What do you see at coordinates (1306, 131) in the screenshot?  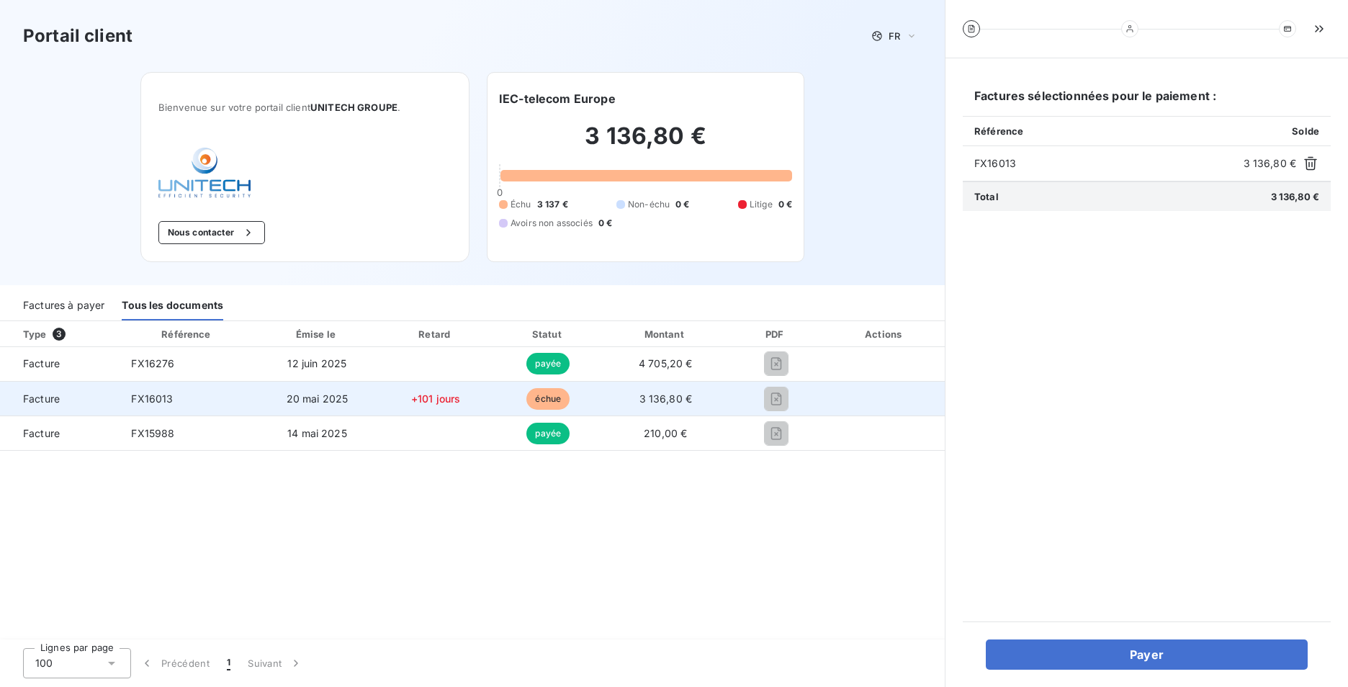 I see `span: Solde` at bounding box center [1306, 131].